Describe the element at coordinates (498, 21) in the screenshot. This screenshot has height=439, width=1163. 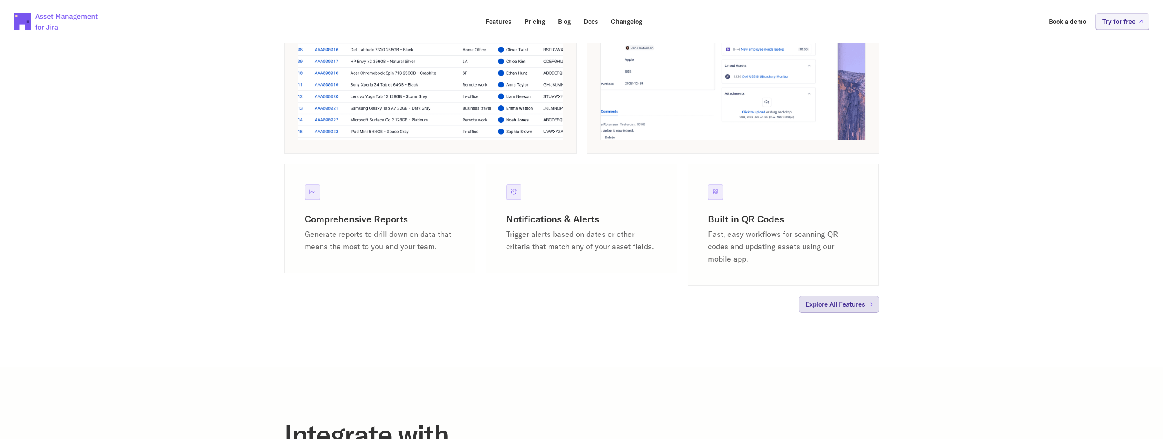
I see `a: Features` at that location.